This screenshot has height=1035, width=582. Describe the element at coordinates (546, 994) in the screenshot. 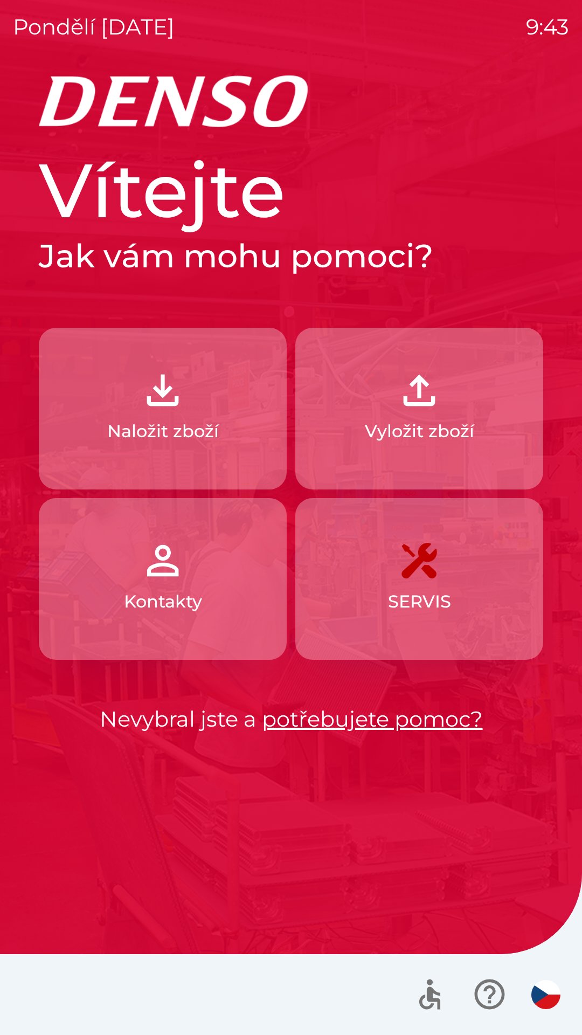

I see `img: cs flag` at that location.